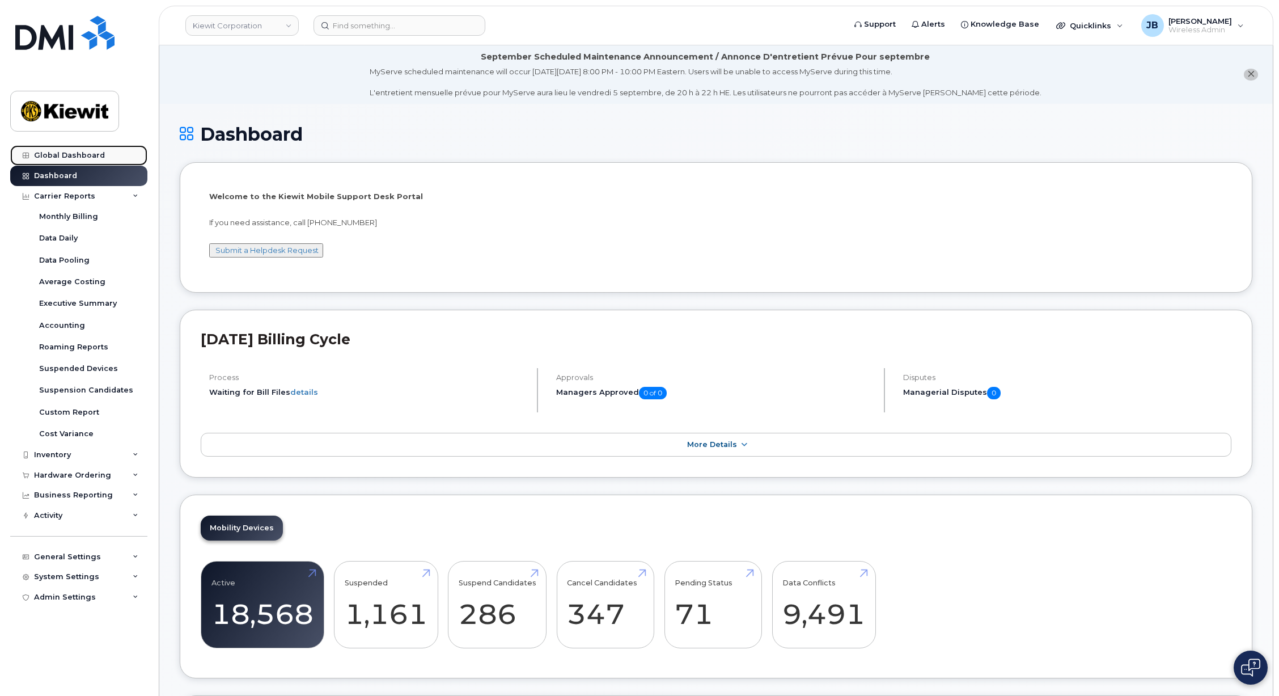 The image size is (1279, 696). Describe the element at coordinates (715, 377) in the screenshot. I see `h4: Approvals` at that location.